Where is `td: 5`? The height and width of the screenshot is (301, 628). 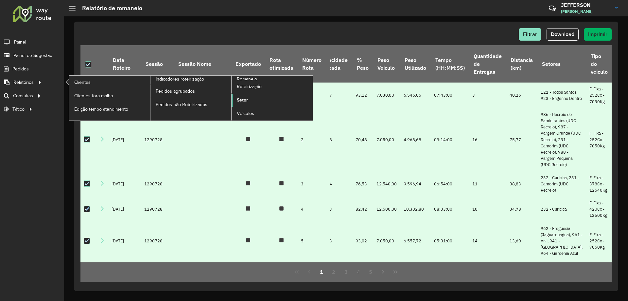
td: 5 is located at coordinates (314, 241).